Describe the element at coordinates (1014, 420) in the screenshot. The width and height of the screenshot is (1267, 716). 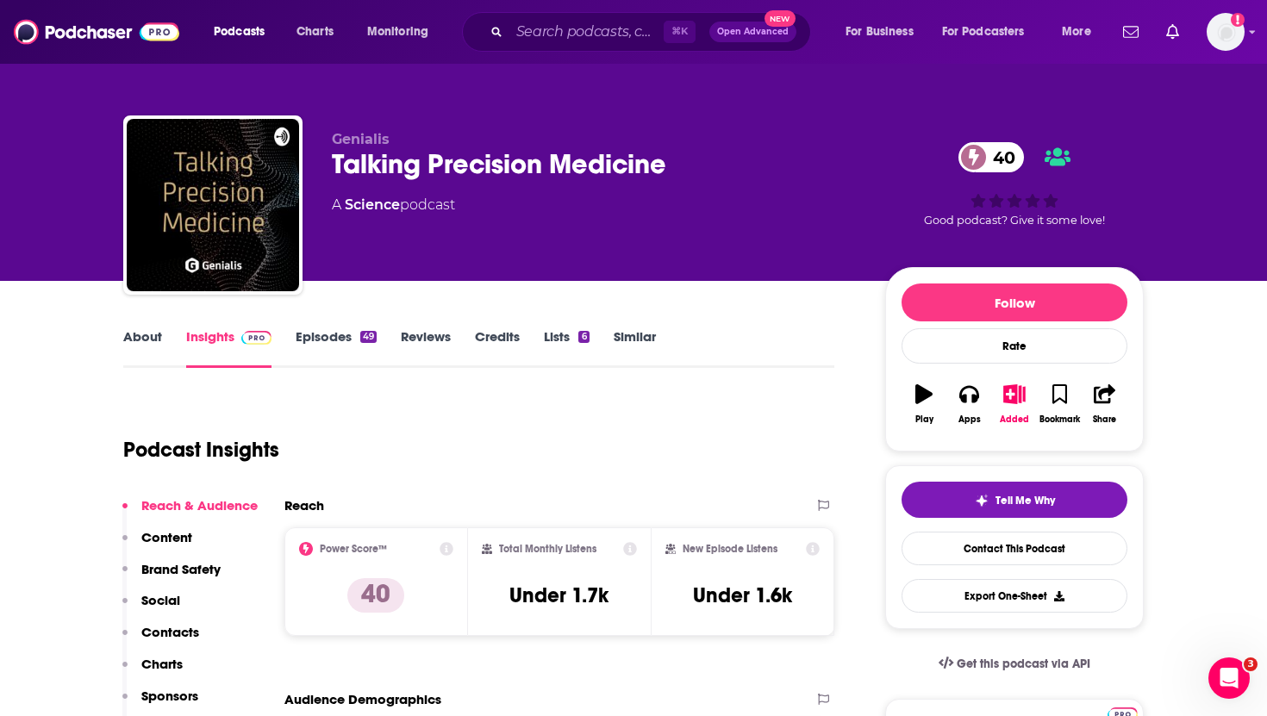
I see `div: Added` at that location.